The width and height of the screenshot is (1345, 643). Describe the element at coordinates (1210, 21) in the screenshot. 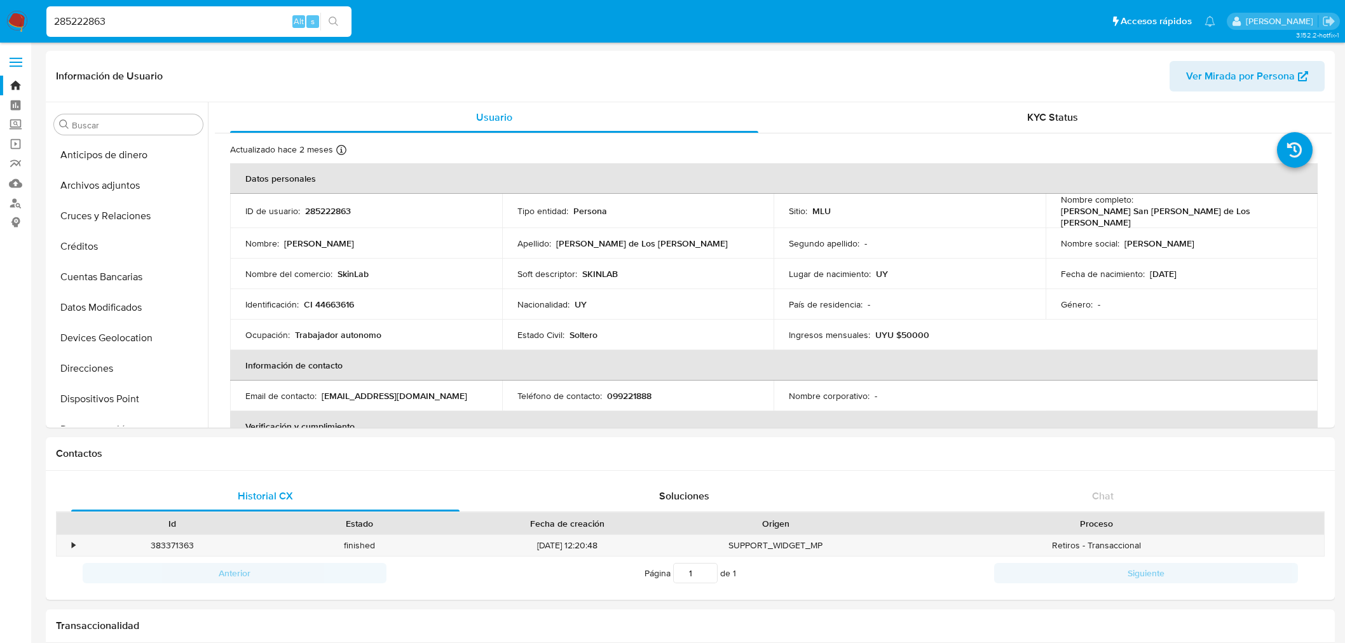

I see `a: Notificaciones` at that location.